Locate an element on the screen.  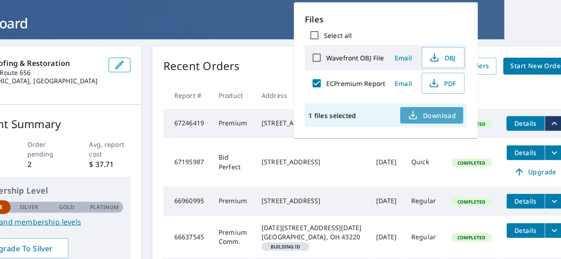
p: $ 37.71 is located at coordinates (110, 164).